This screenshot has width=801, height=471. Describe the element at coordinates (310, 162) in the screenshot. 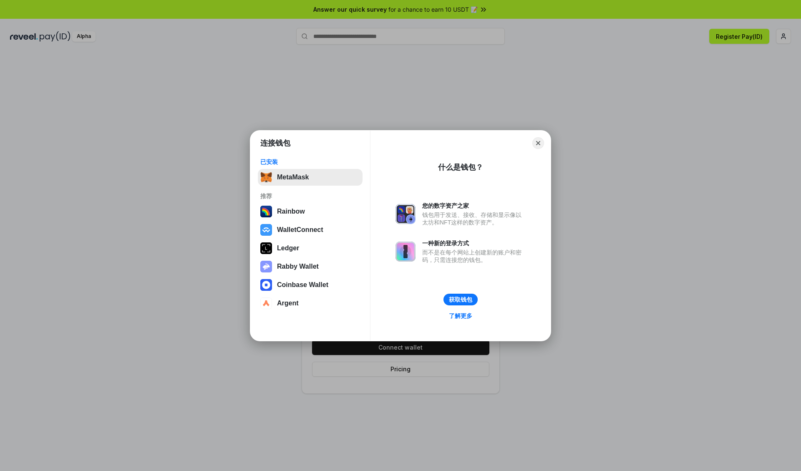

I see `div: 已安装` at that location.